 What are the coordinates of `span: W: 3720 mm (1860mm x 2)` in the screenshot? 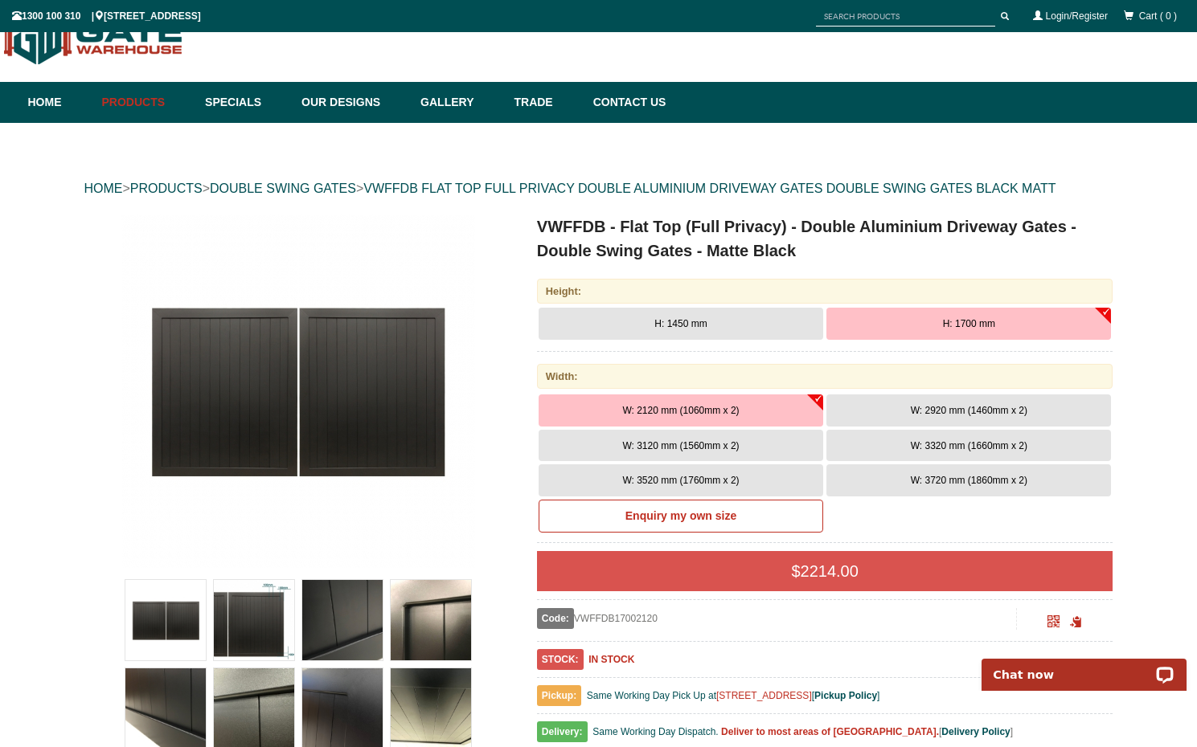 It's located at (968, 481).